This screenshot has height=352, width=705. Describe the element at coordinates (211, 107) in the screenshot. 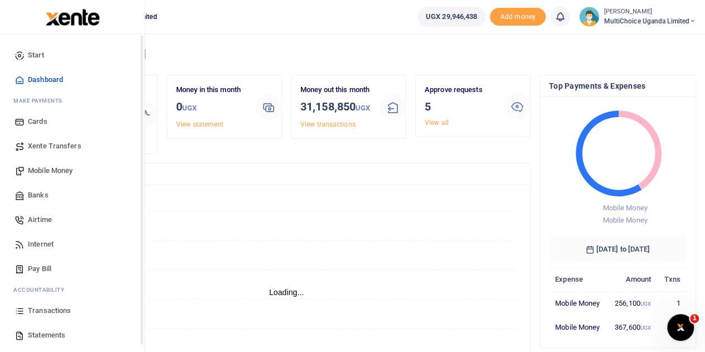

I see `h3: 0` at that location.